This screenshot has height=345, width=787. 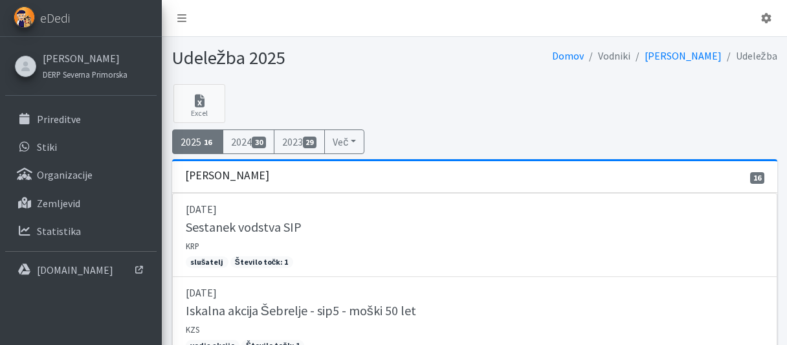 What do you see at coordinates (47, 147) in the screenshot?
I see `p: Stiki` at bounding box center [47, 147].